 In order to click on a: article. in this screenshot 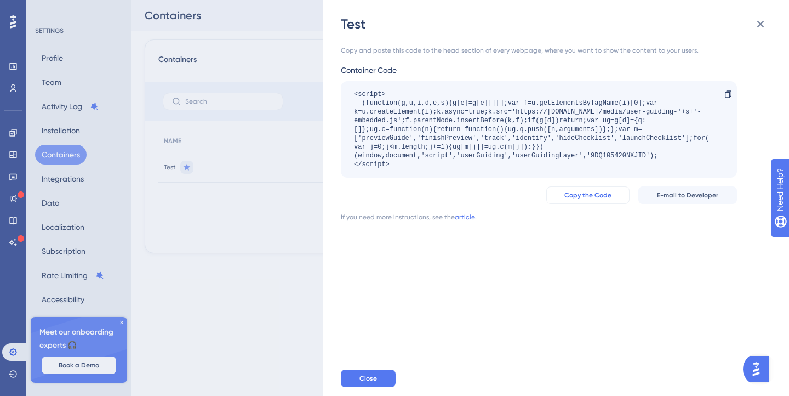, I will do `click(466, 217)`.